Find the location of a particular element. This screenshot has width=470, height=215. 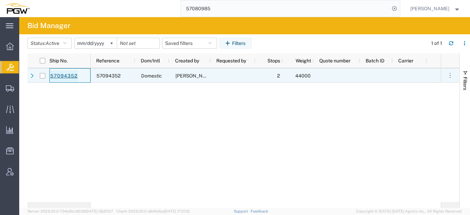

span: Batch ID is located at coordinates (375, 61).